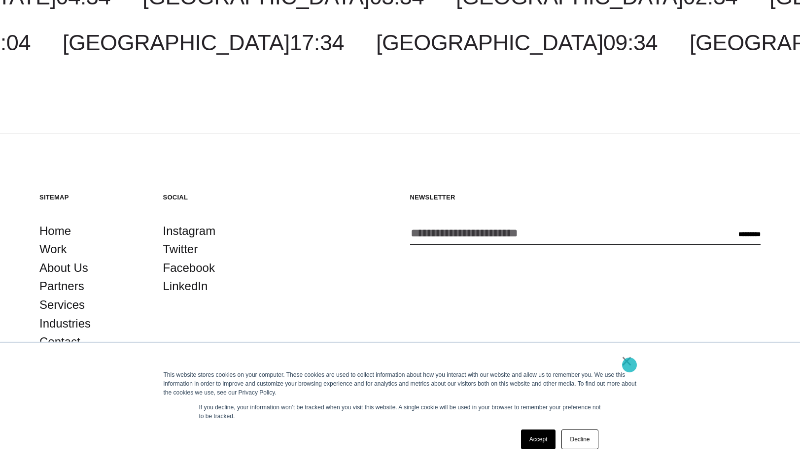 This screenshot has height=462, width=800. Describe the element at coordinates (64, 268) in the screenshot. I see `a: About Us` at that location.